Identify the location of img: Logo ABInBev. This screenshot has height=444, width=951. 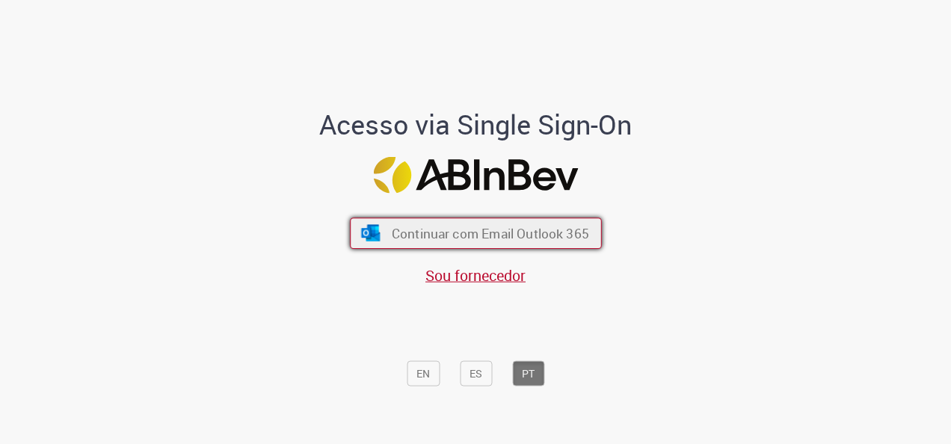
(476, 175).